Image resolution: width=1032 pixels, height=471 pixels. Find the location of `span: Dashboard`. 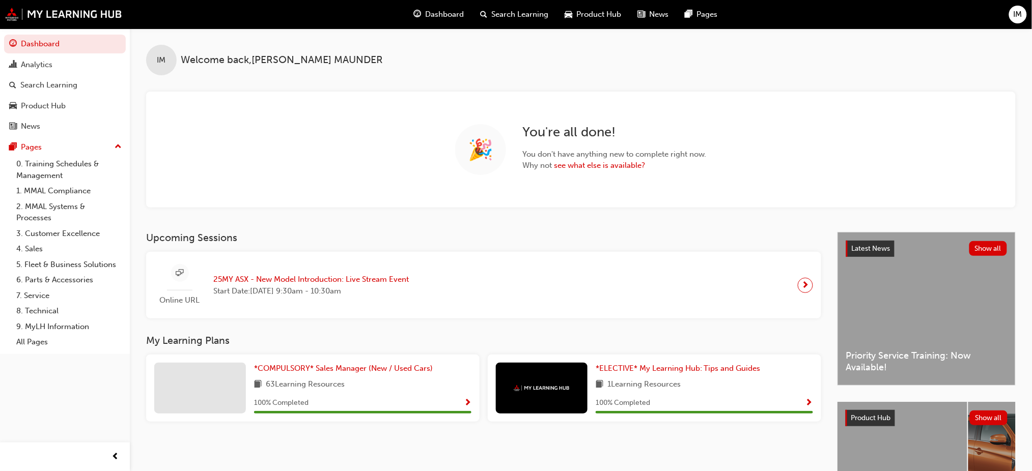

span: Dashboard is located at coordinates (445, 14).